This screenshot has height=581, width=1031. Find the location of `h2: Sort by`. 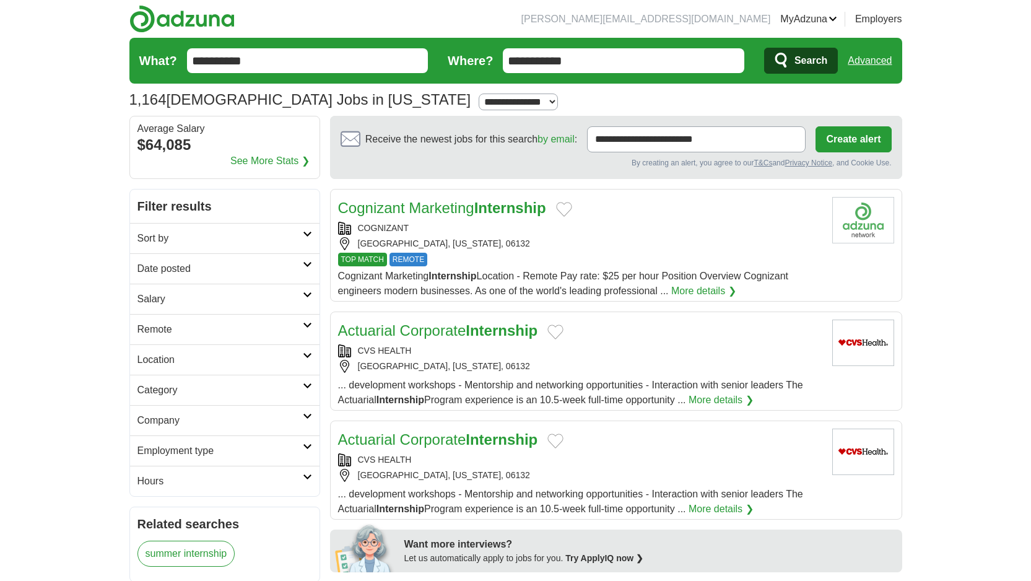

h2: Sort by is located at coordinates (220, 238).